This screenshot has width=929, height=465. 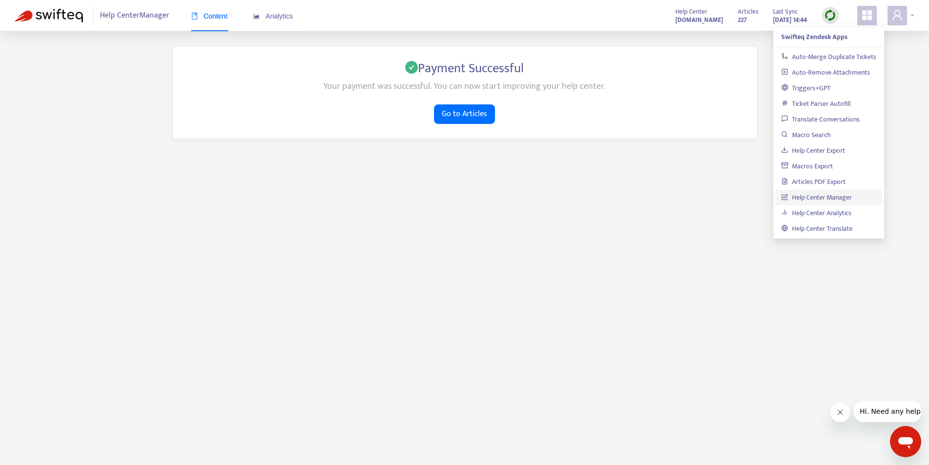 What do you see at coordinates (814, 181) in the screenshot?
I see `a: Articles PDF Export` at bounding box center [814, 181].